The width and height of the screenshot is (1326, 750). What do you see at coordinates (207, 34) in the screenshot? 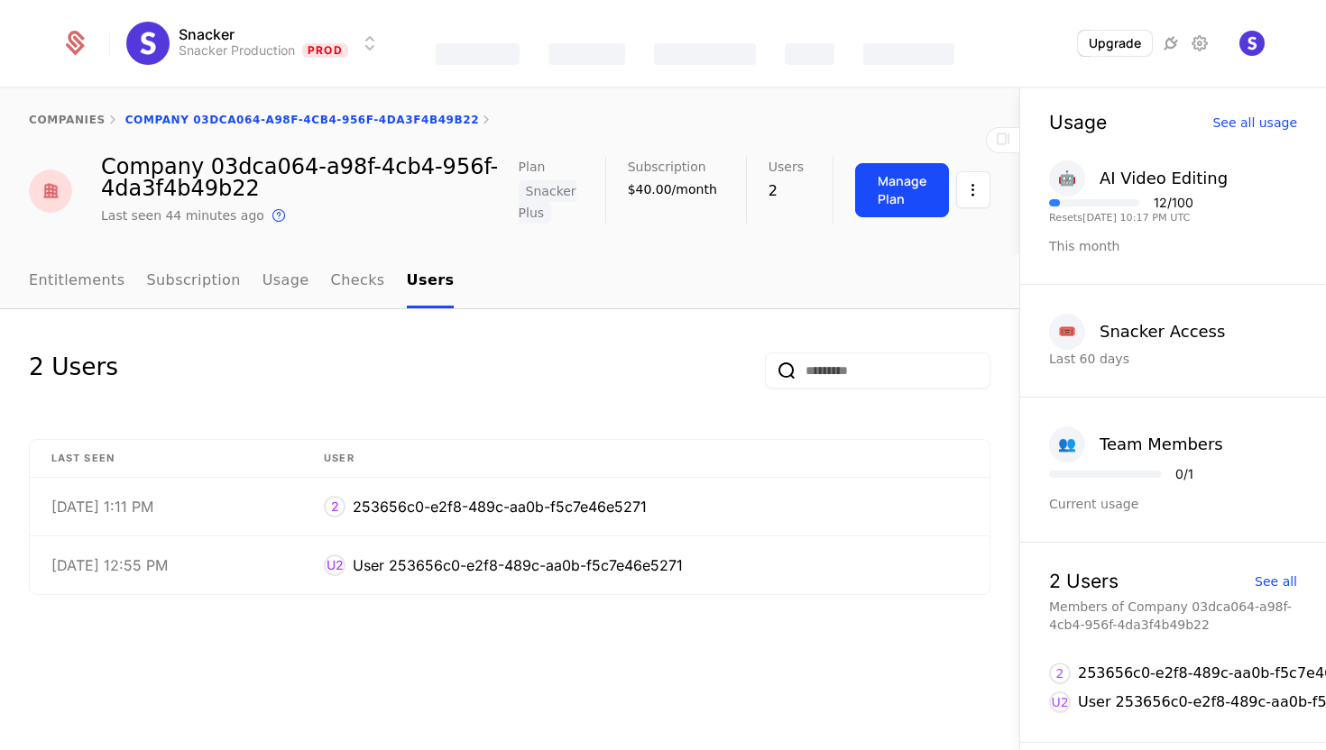
I see `span: Snacker` at bounding box center [207, 34].